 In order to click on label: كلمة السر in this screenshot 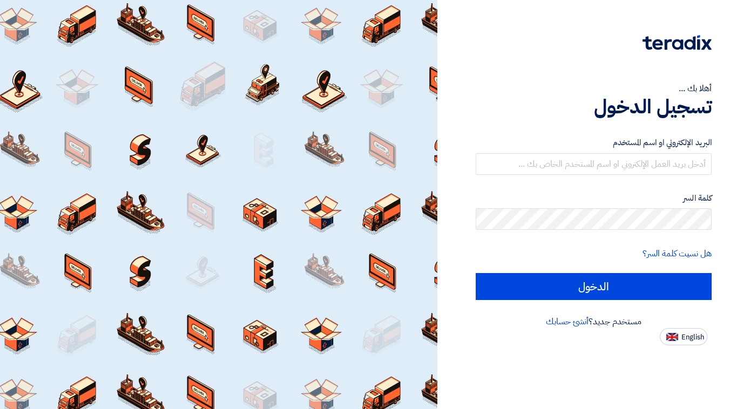, I will do `click(593, 198)`.